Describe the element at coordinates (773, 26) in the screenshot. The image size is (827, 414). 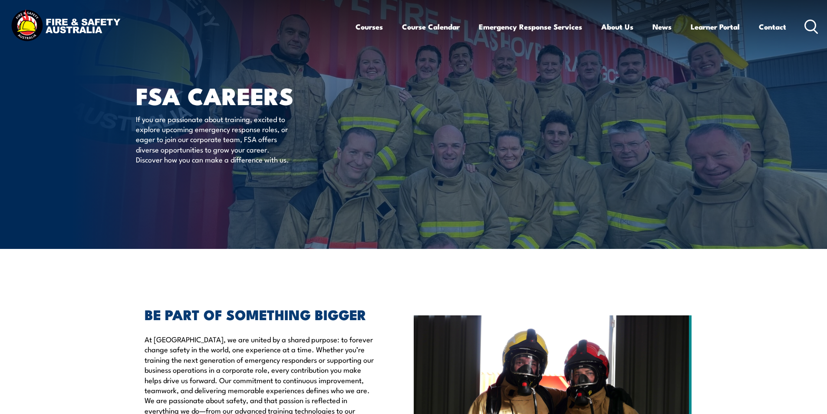
I see `a: Contact` at that location.